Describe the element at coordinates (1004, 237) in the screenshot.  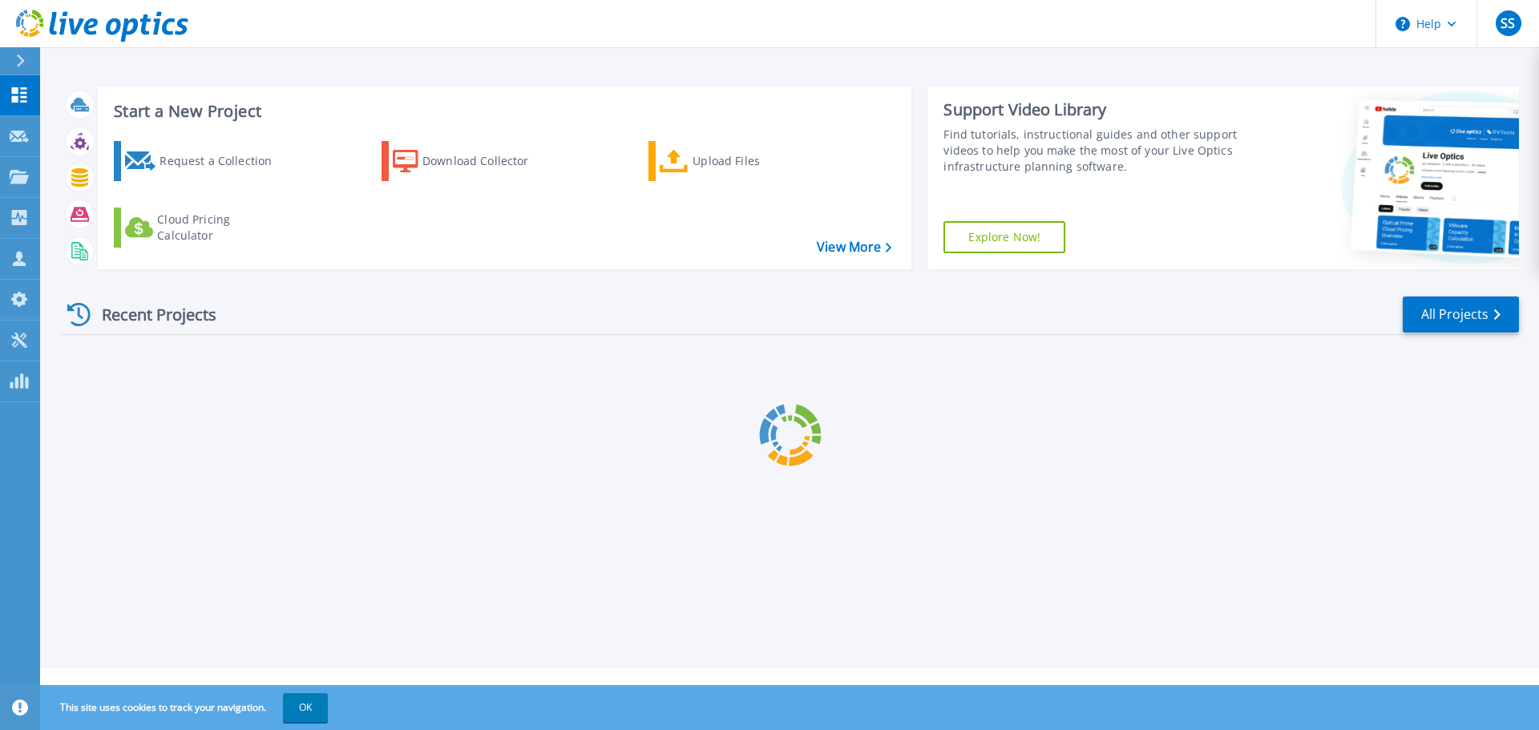
I see `a: Explore Now!` at that location.